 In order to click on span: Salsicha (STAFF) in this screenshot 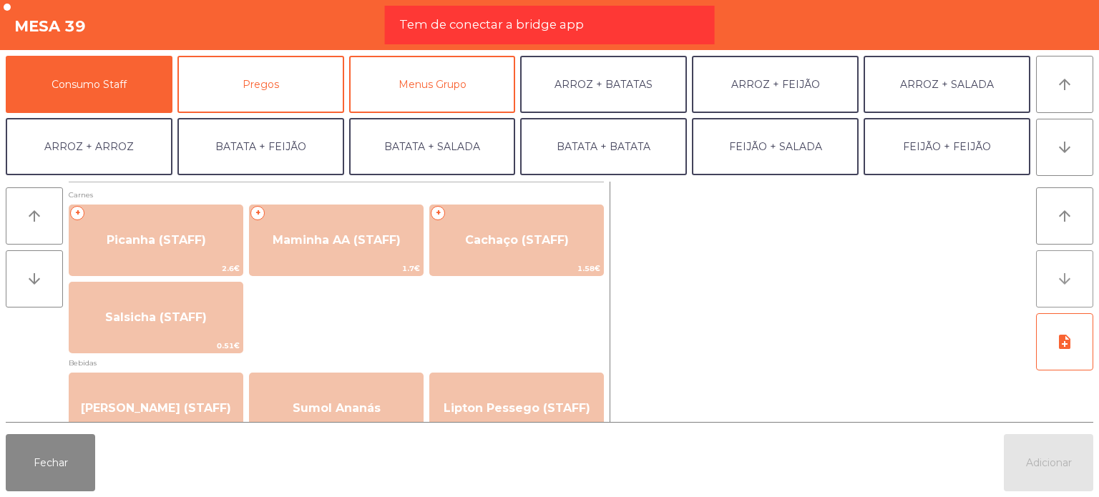, I will do `click(156, 317)`.